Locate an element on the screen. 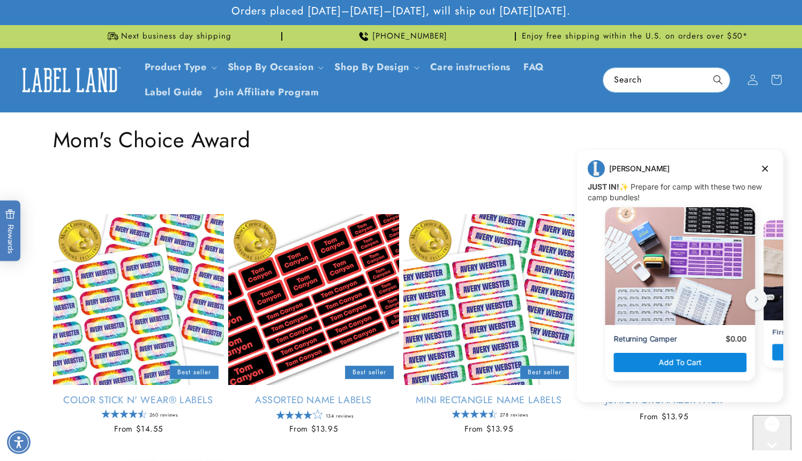  button: Search is located at coordinates (718, 80).